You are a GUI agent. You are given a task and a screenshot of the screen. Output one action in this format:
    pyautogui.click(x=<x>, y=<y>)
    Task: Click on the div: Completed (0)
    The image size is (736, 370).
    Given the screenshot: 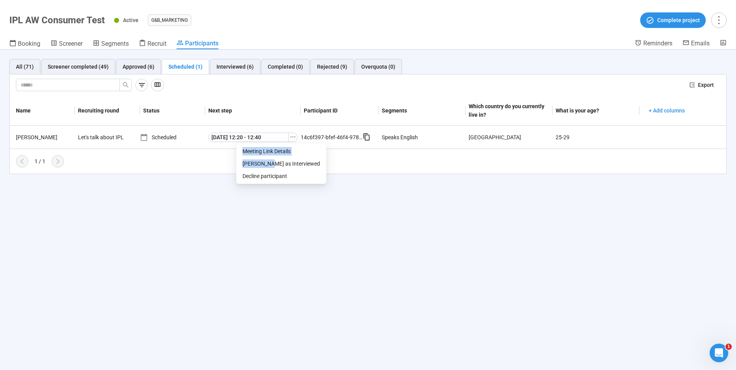 What is the action you would take?
    pyautogui.click(x=285, y=67)
    